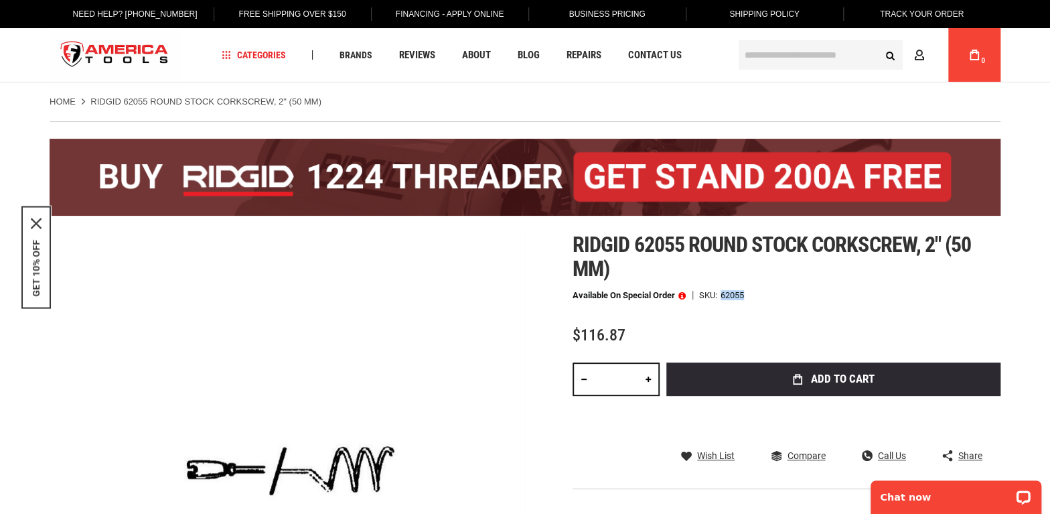 The width and height of the screenshot is (1050, 514). What do you see at coordinates (974, 55) in the screenshot?
I see `a: 0` at bounding box center [974, 55].